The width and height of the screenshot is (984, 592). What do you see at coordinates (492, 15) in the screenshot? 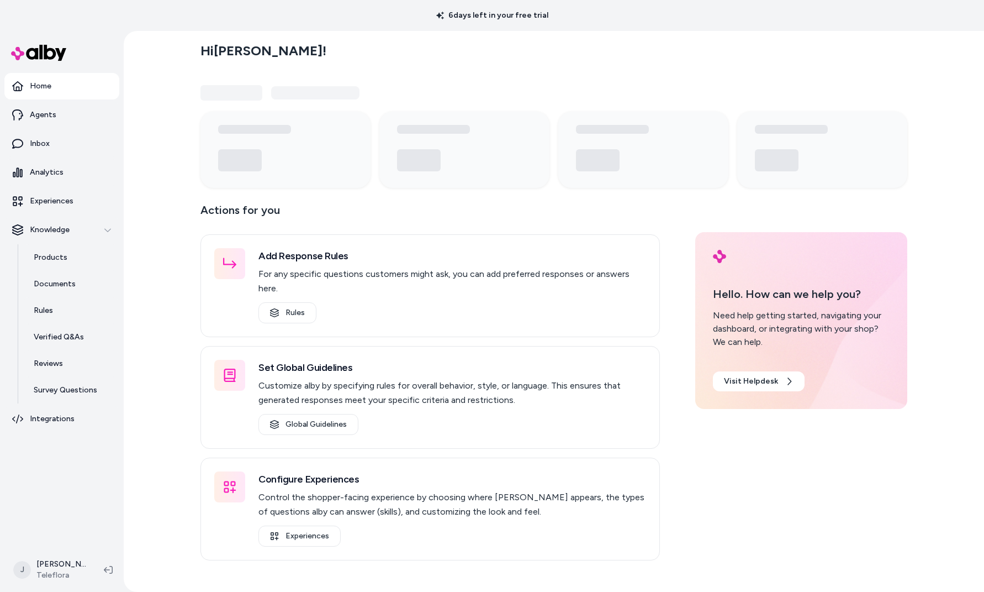
I see `p: 6 days left in your free trial` at bounding box center [492, 15].